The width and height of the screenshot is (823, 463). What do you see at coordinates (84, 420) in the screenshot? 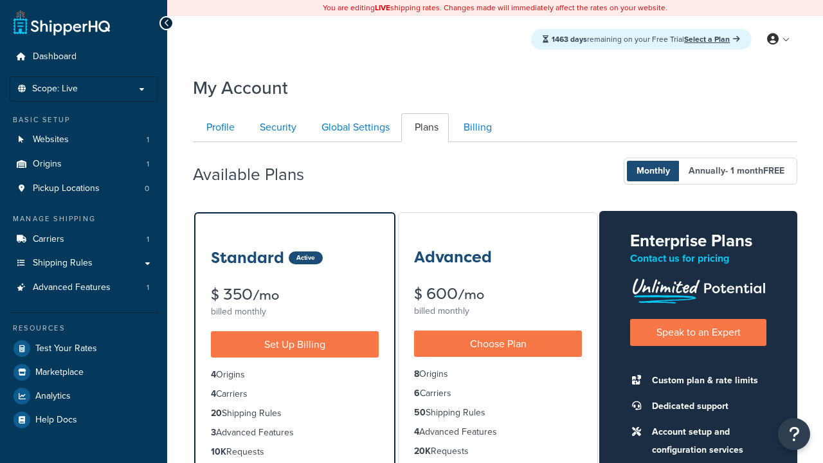
I see `li: Help Docs` at bounding box center [84, 420].